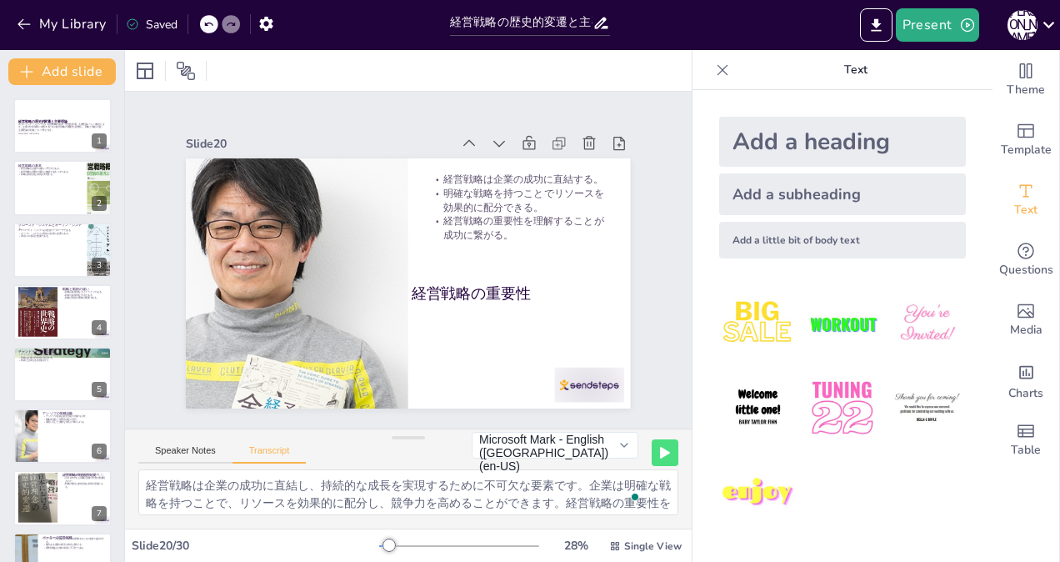 The width and height of the screenshot is (1060, 562). What do you see at coordinates (99, 328) in the screenshot?
I see `div: 4` at bounding box center [99, 328].